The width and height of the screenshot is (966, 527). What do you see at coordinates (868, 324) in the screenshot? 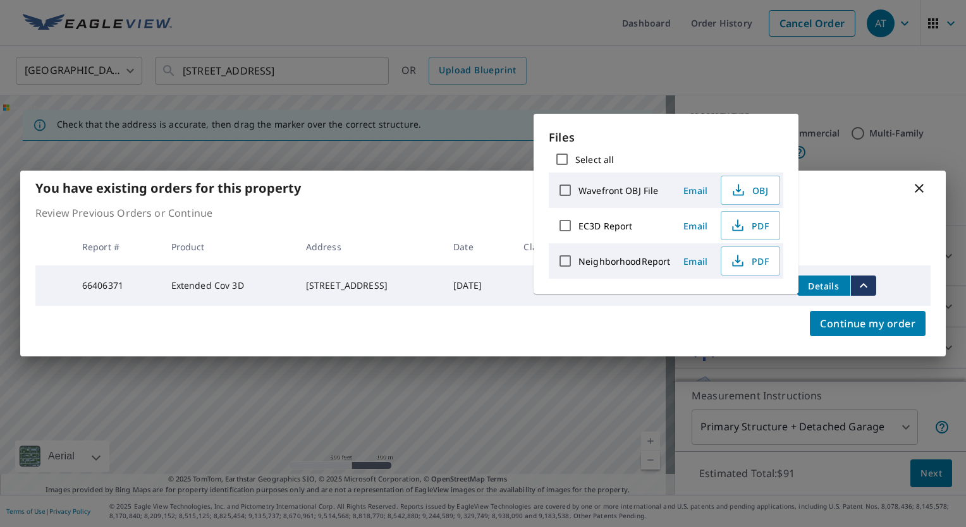
I see `span: Continue my order` at bounding box center [868, 324].